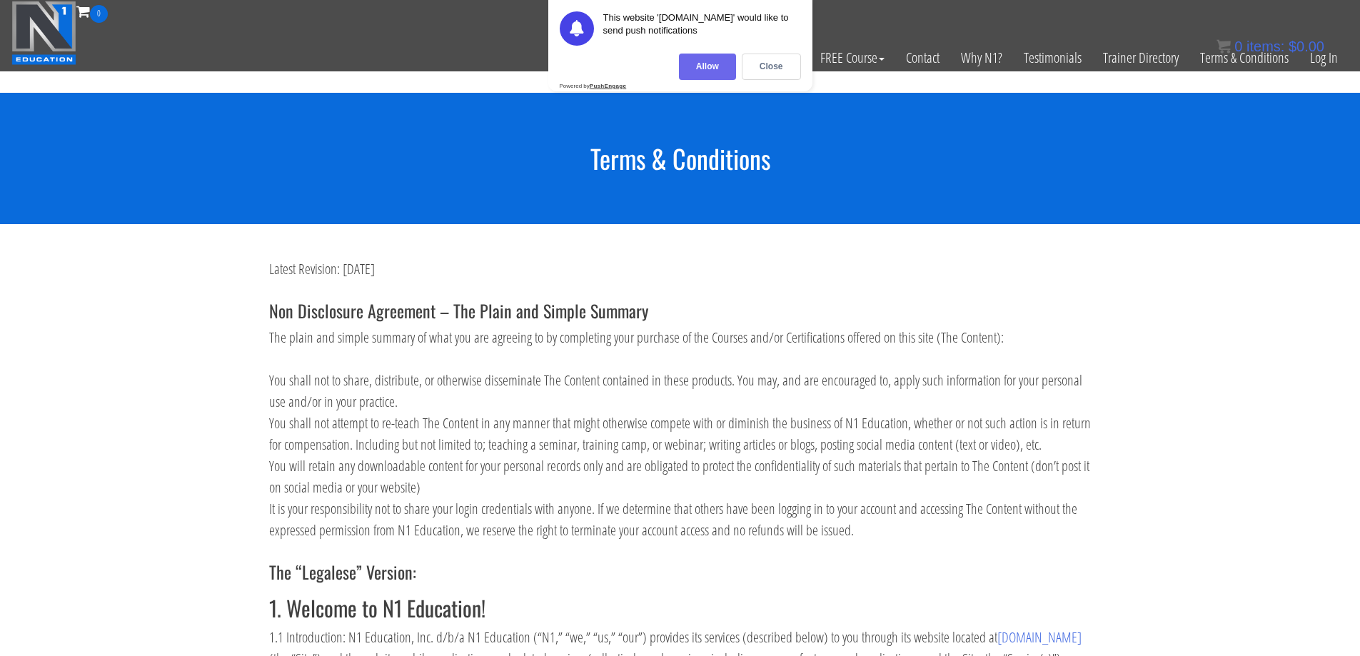 This screenshot has width=1360, height=656. I want to click on strong: PushEngage, so click(607, 86).